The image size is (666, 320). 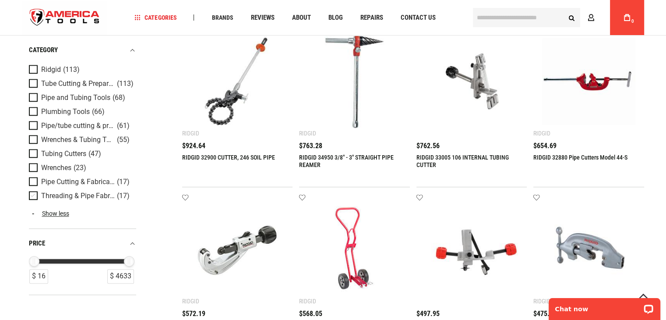 I want to click on a: Blog, so click(x=335, y=18).